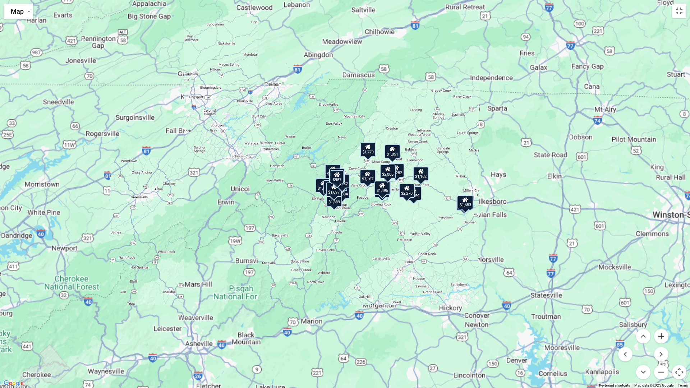 The image size is (690, 388). What do you see at coordinates (421, 174) in the screenshot?
I see `div: $1,162` at bounding box center [421, 174].